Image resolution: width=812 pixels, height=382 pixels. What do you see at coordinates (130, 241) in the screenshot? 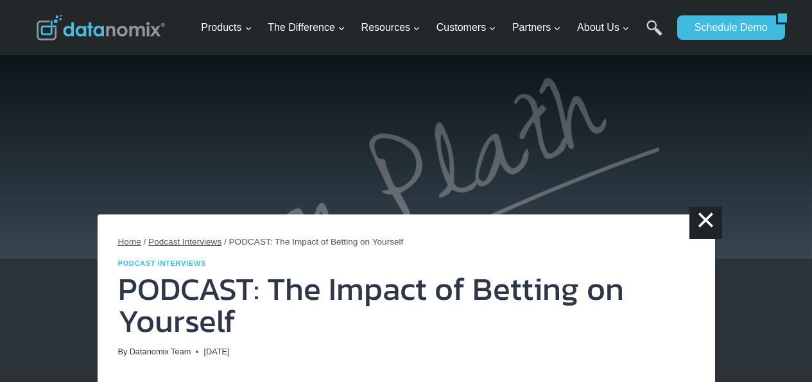
I see `span: Home` at bounding box center [130, 241].